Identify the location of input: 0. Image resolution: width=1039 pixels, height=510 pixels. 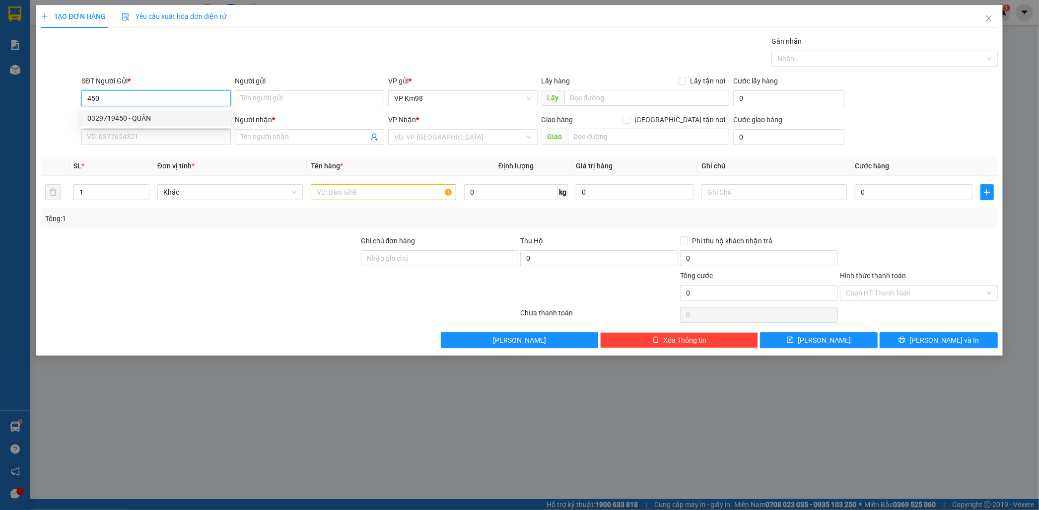
(634, 192).